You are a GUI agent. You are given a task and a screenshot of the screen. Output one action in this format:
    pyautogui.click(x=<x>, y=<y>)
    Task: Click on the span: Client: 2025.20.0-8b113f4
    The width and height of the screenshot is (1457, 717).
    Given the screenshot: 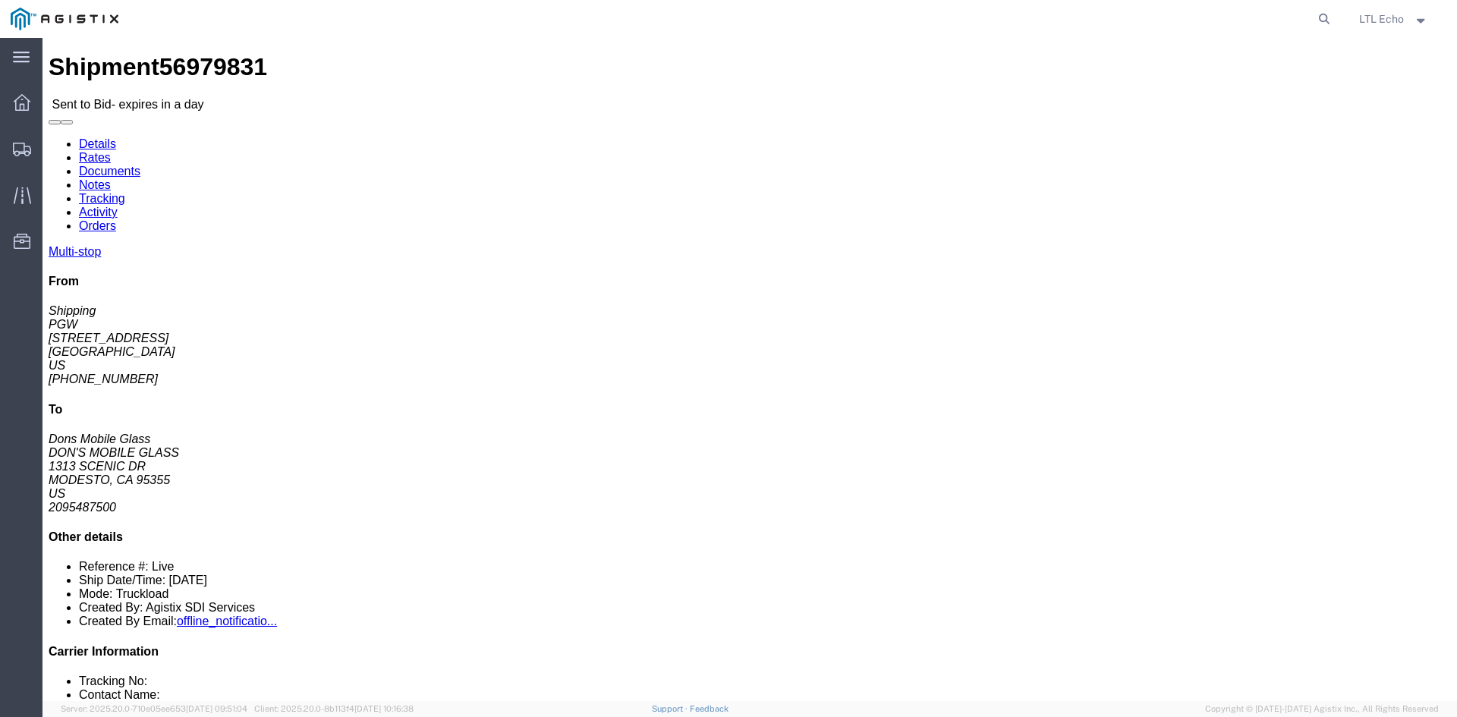 What is the action you would take?
    pyautogui.click(x=334, y=709)
    